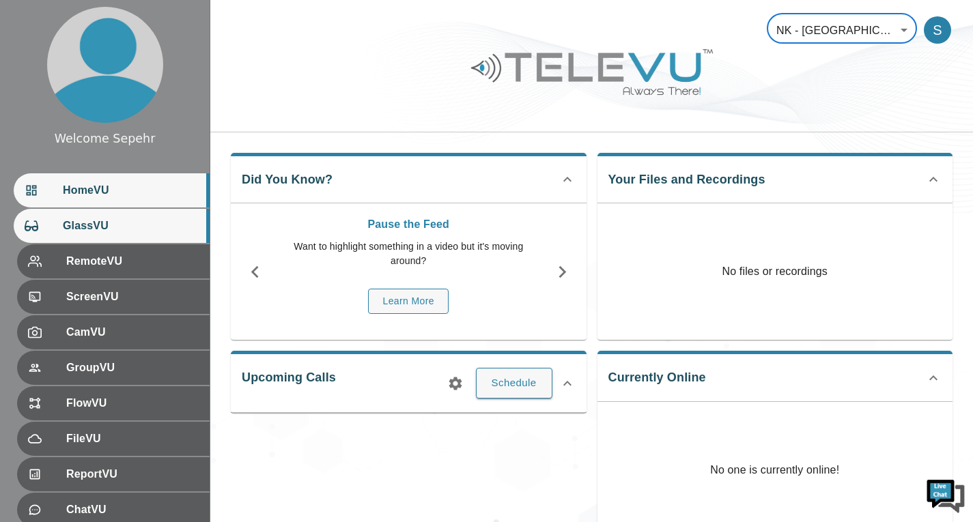 This screenshot has width=973, height=522. What do you see at coordinates (132, 404) in the screenshot?
I see `span: FlowVU` at bounding box center [132, 404].